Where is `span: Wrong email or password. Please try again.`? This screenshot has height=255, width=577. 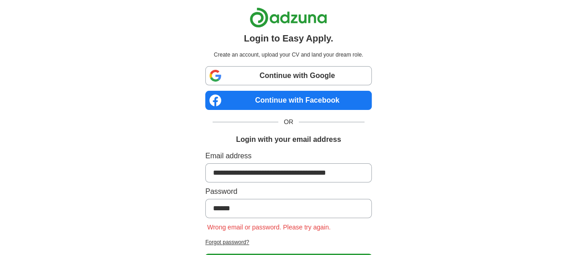
span: Wrong email or password. Please try again. is located at coordinates (268, 227).